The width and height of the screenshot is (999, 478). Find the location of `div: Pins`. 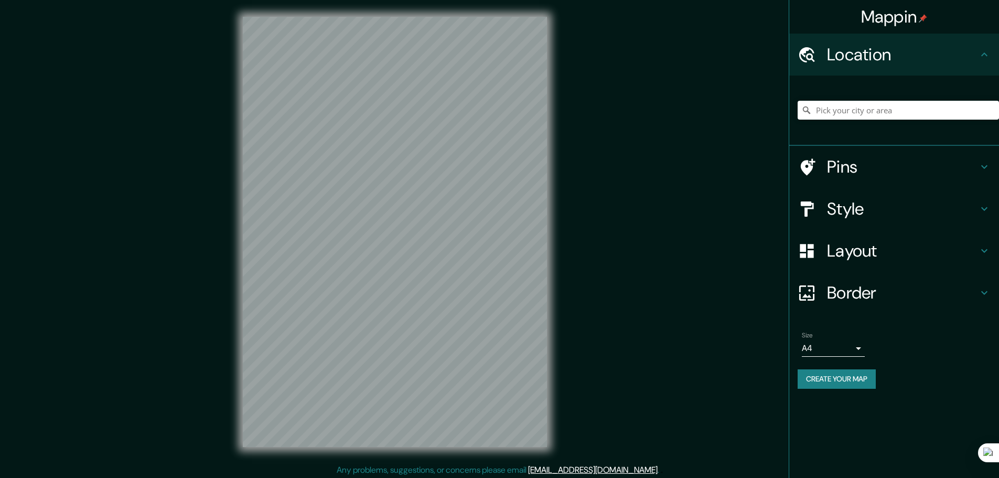

div: Pins is located at coordinates (894, 167).